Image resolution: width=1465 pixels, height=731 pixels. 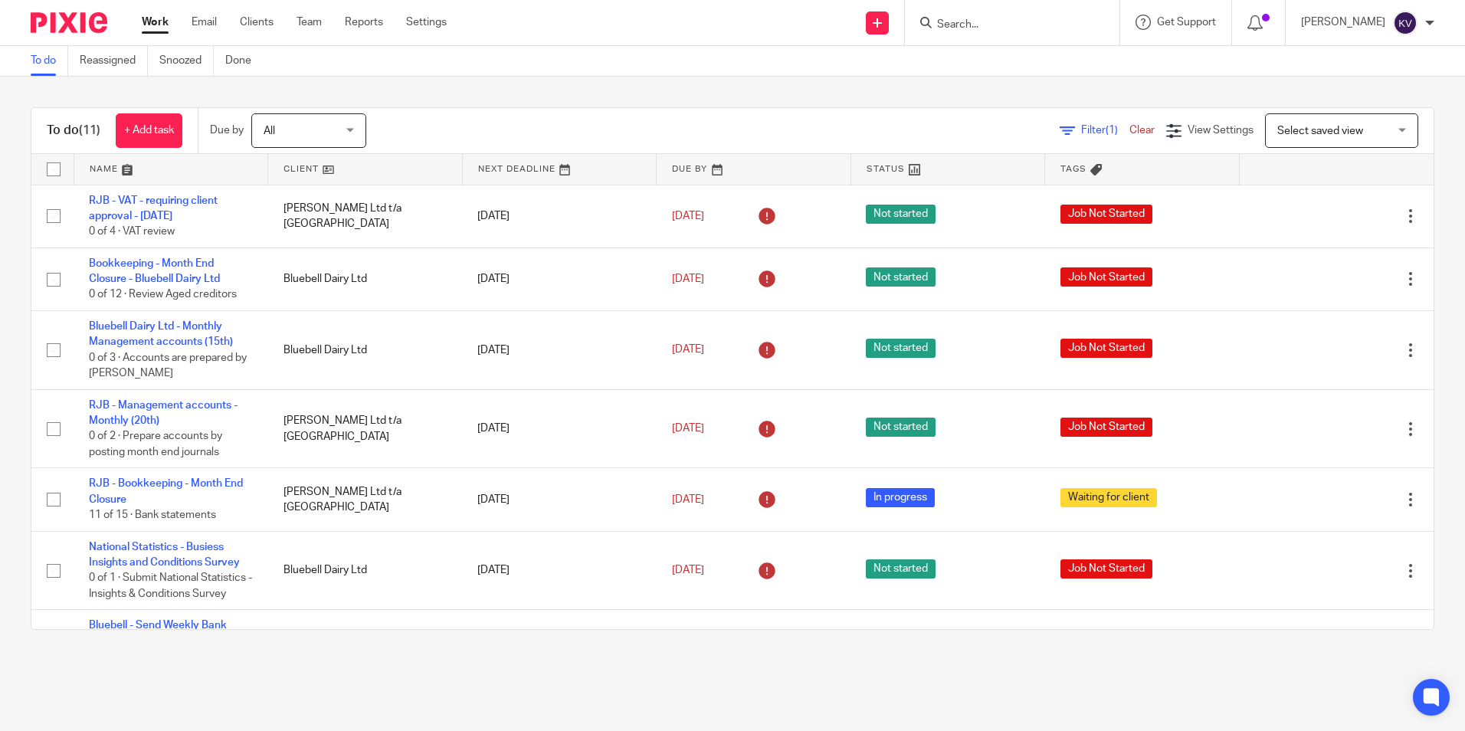 What do you see at coordinates (170, 586) in the screenshot?
I see `span: 0 of 1 · Submit National Statistics - Insights & Conditions Survey` at bounding box center [170, 586].